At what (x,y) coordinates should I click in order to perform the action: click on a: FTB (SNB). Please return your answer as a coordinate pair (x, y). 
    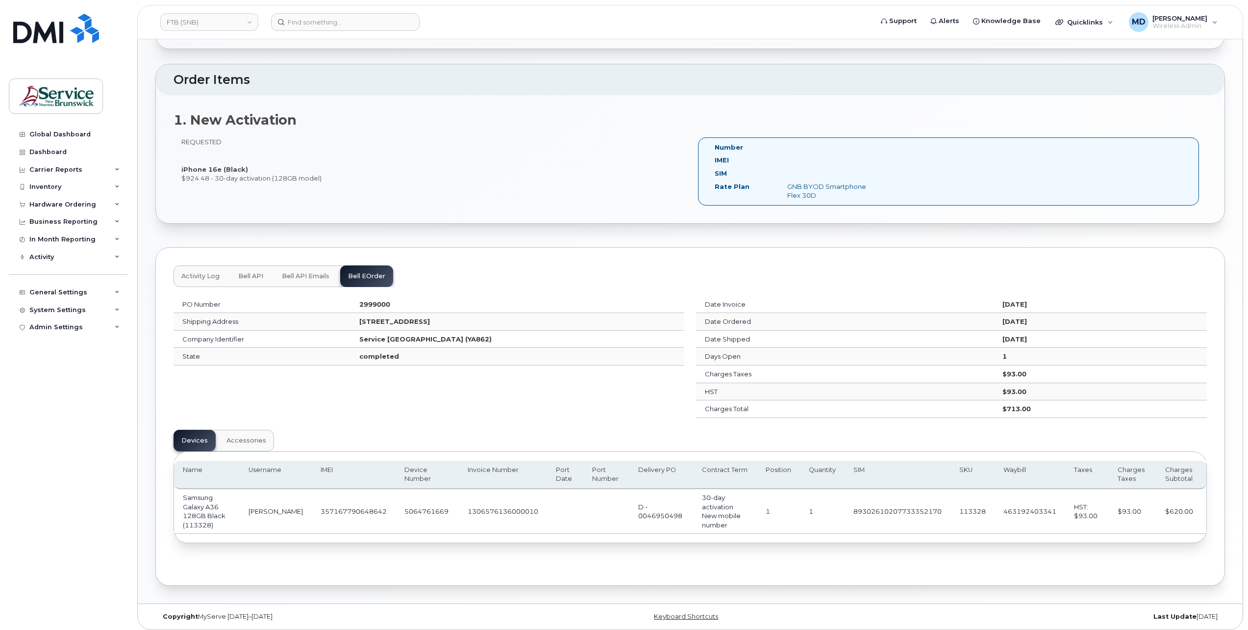
    Looking at the image, I should click on (209, 22).